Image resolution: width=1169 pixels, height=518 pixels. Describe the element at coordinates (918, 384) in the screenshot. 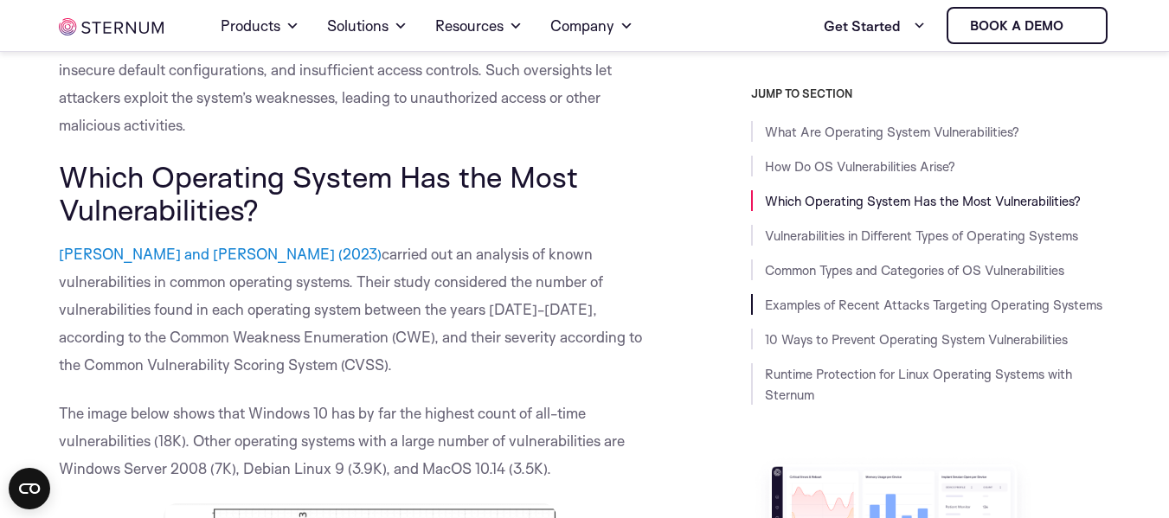

I see `a: Runtime Protection for Linux Operating Systems with Sternum` at that location.